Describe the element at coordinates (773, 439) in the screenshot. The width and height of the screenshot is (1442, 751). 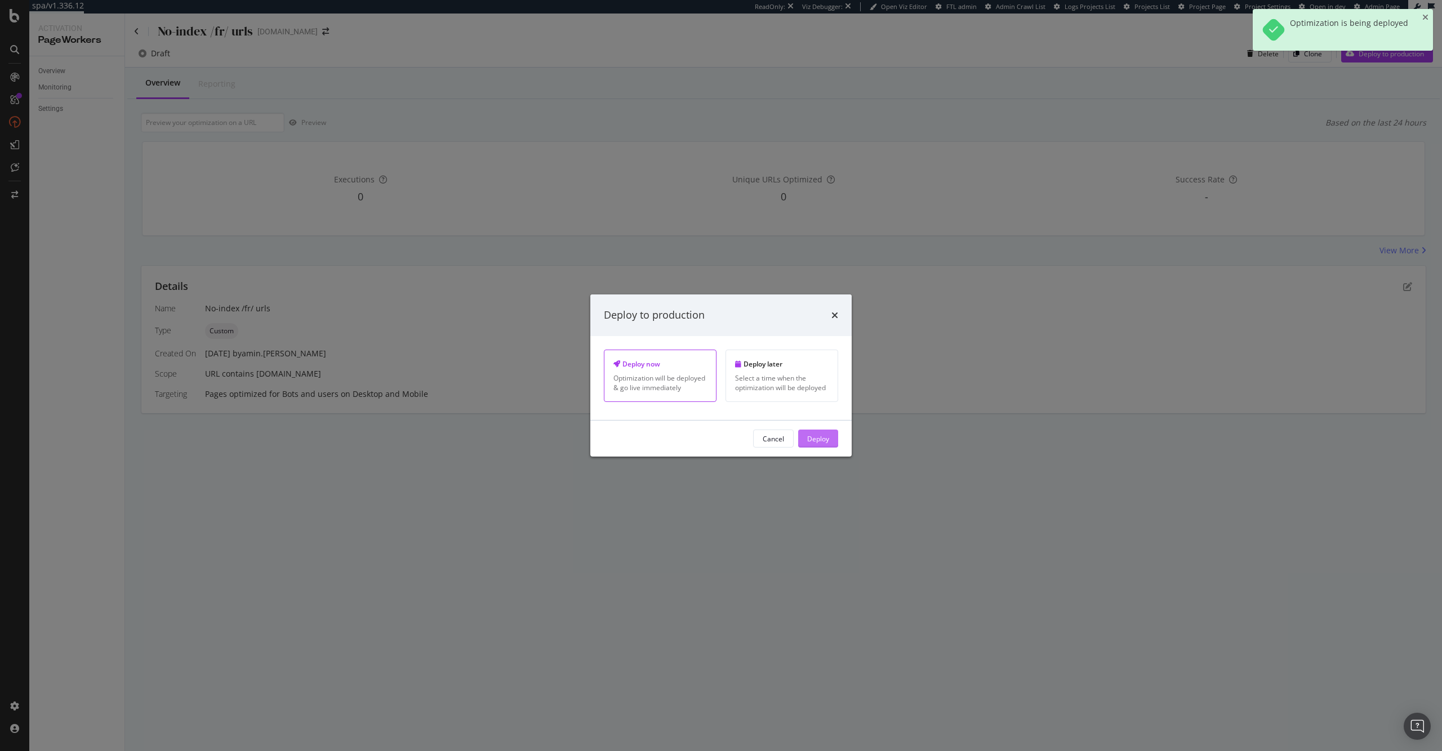
I see `button: Cancel` at that location.